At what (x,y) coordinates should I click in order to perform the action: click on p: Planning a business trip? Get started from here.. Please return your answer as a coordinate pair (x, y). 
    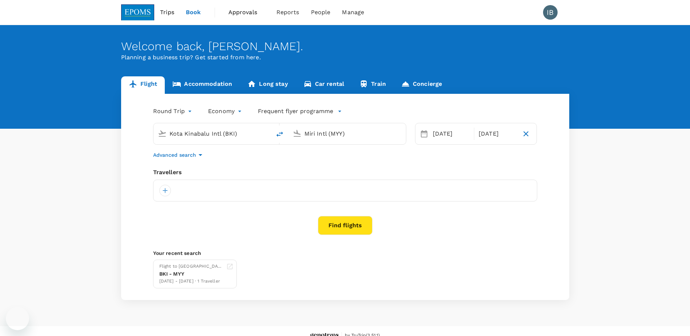
    Looking at the image, I should click on (345, 57).